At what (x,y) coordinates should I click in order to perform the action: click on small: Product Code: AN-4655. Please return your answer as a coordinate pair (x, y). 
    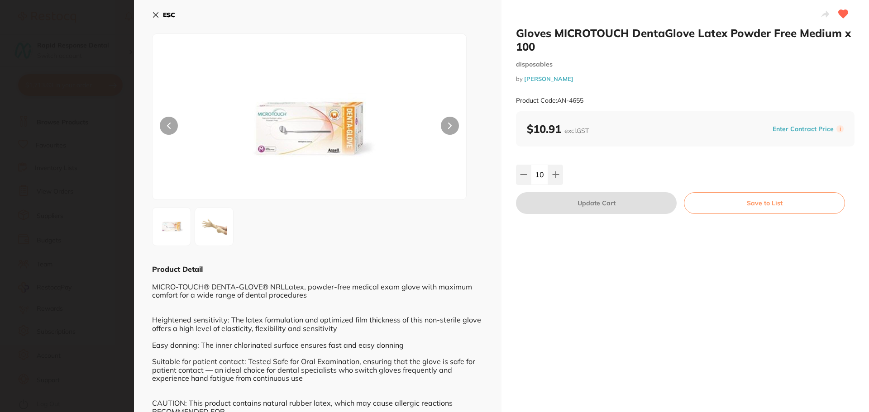
    Looking at the image, I should click on (549, 100).